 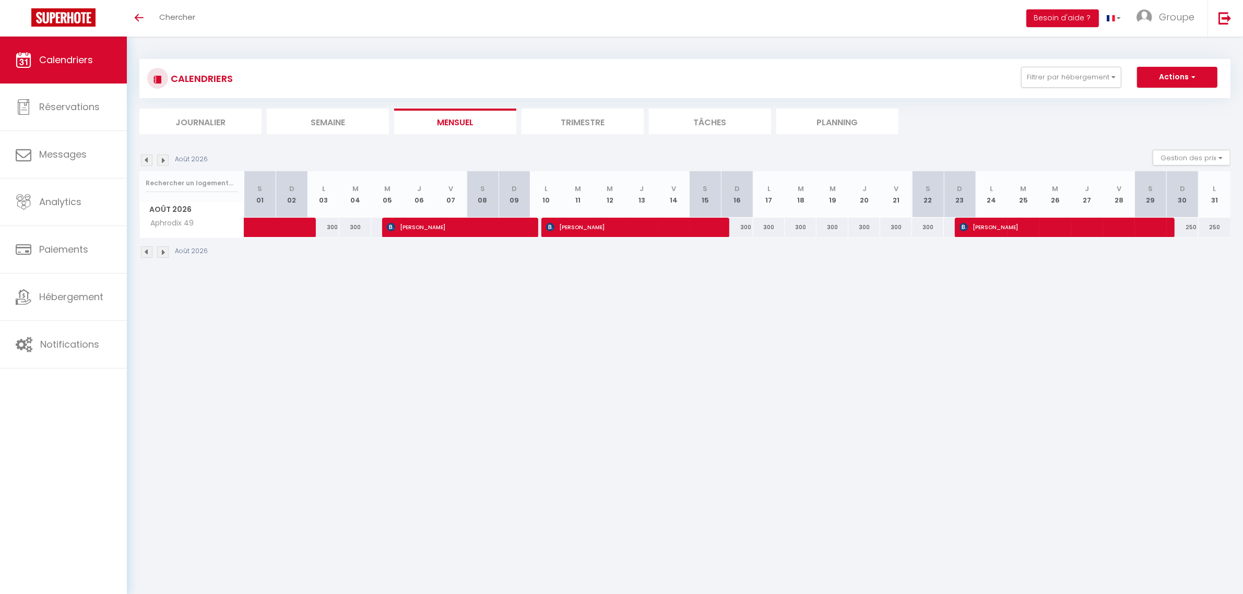 What do you see at coordinates (192, 183) in the screenshot?
I see `input: Rechercher un logement...` at bounding box center [192, 183].